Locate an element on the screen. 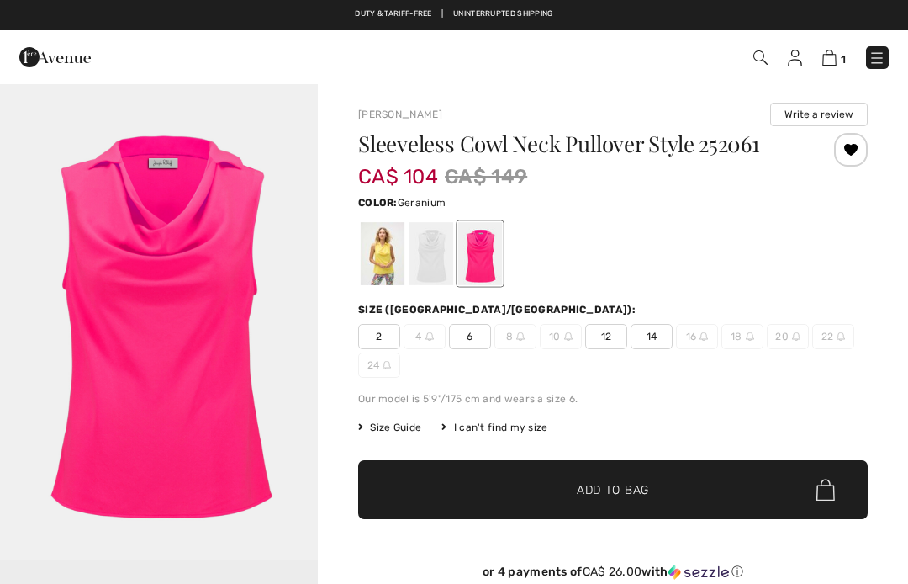  span: 12 is located at coordinates (606, 336).